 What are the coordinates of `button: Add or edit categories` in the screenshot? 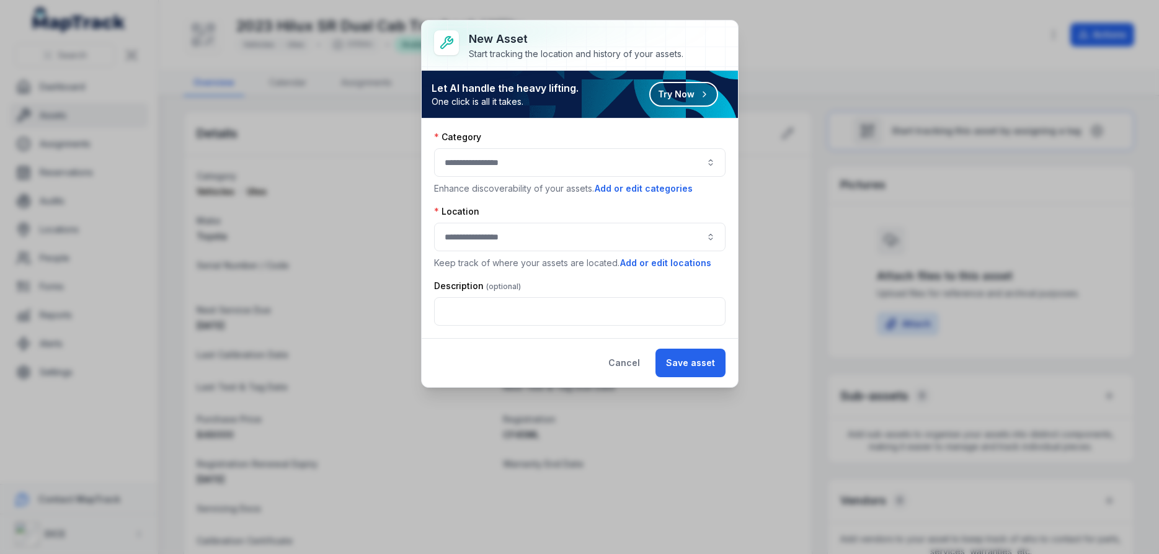 It's located at (644, 189).